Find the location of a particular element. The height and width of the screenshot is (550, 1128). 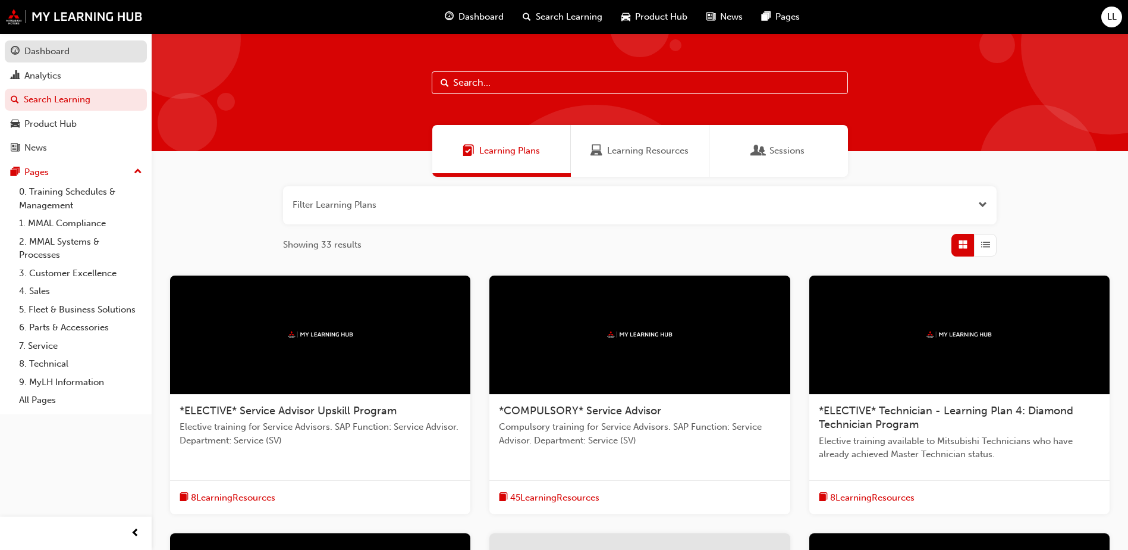

button: book-icon45LearningResources is located at coordinates (549, 497).